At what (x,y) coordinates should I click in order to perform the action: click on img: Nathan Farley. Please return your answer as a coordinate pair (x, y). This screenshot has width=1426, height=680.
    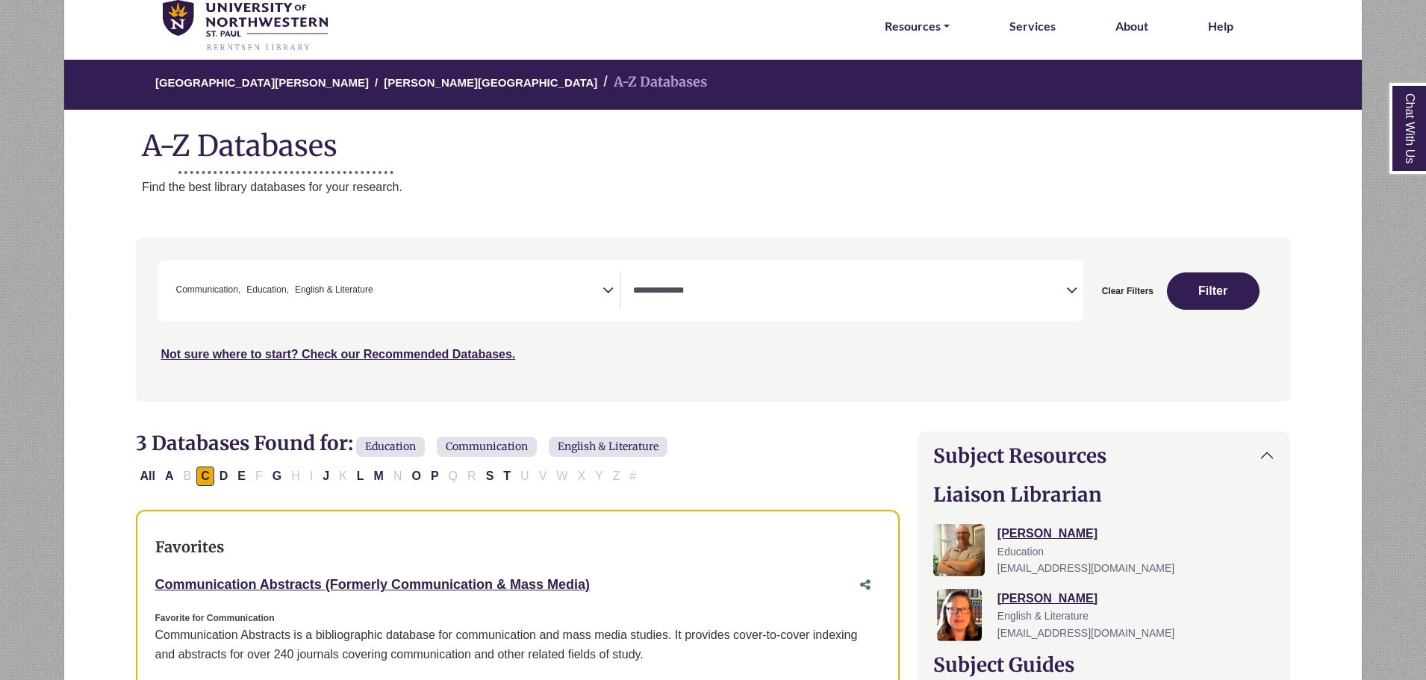
    Looking at the image, I should click on (958, 550).